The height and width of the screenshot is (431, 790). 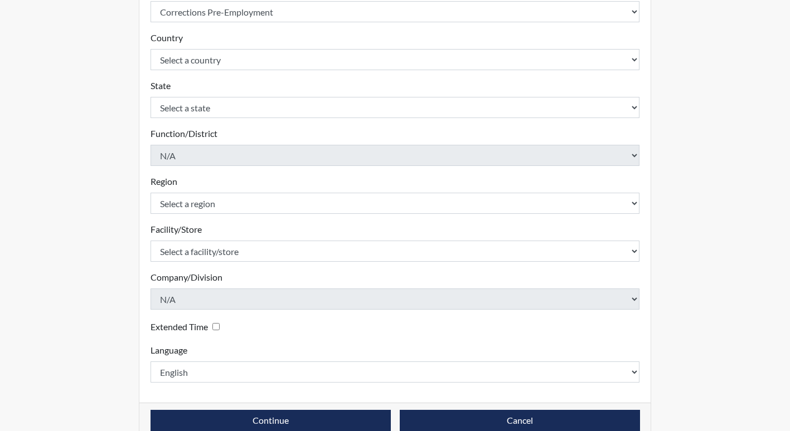 What do you see at coordinates (161, 86) in the screenshot?
I see `label: State` at bounding box center [161, 86].